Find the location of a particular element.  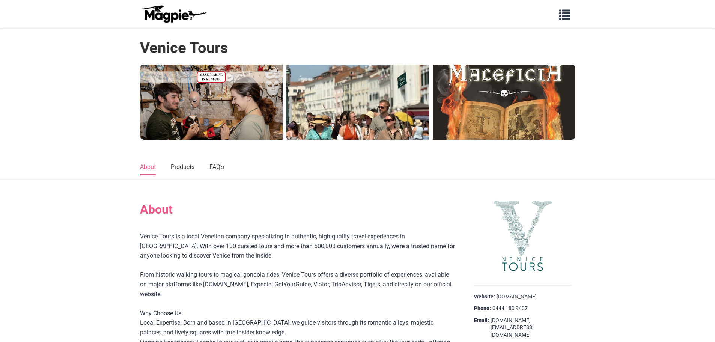

img: logo-ab69f6fb50320c5b225c76a69d11143b.png is located at coordinates (174, 14).